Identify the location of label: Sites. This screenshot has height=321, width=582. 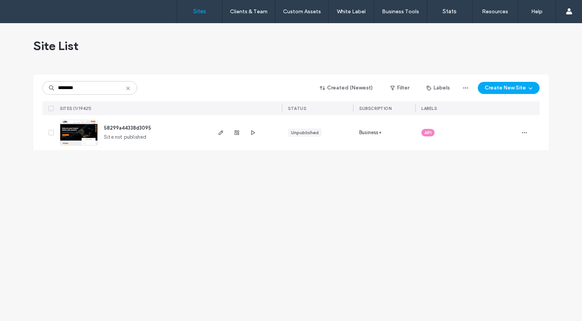
(200, 11).